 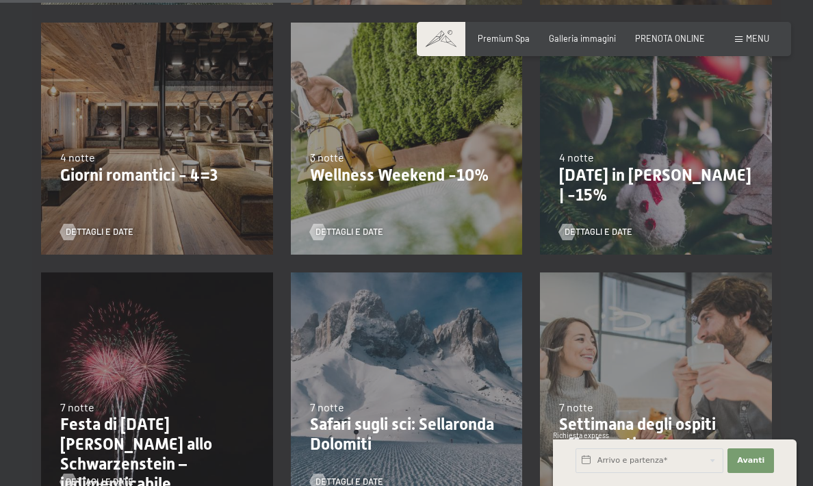 I want to click on p: Settimana degli ospiti affezionati, so click(x=656, y=435).